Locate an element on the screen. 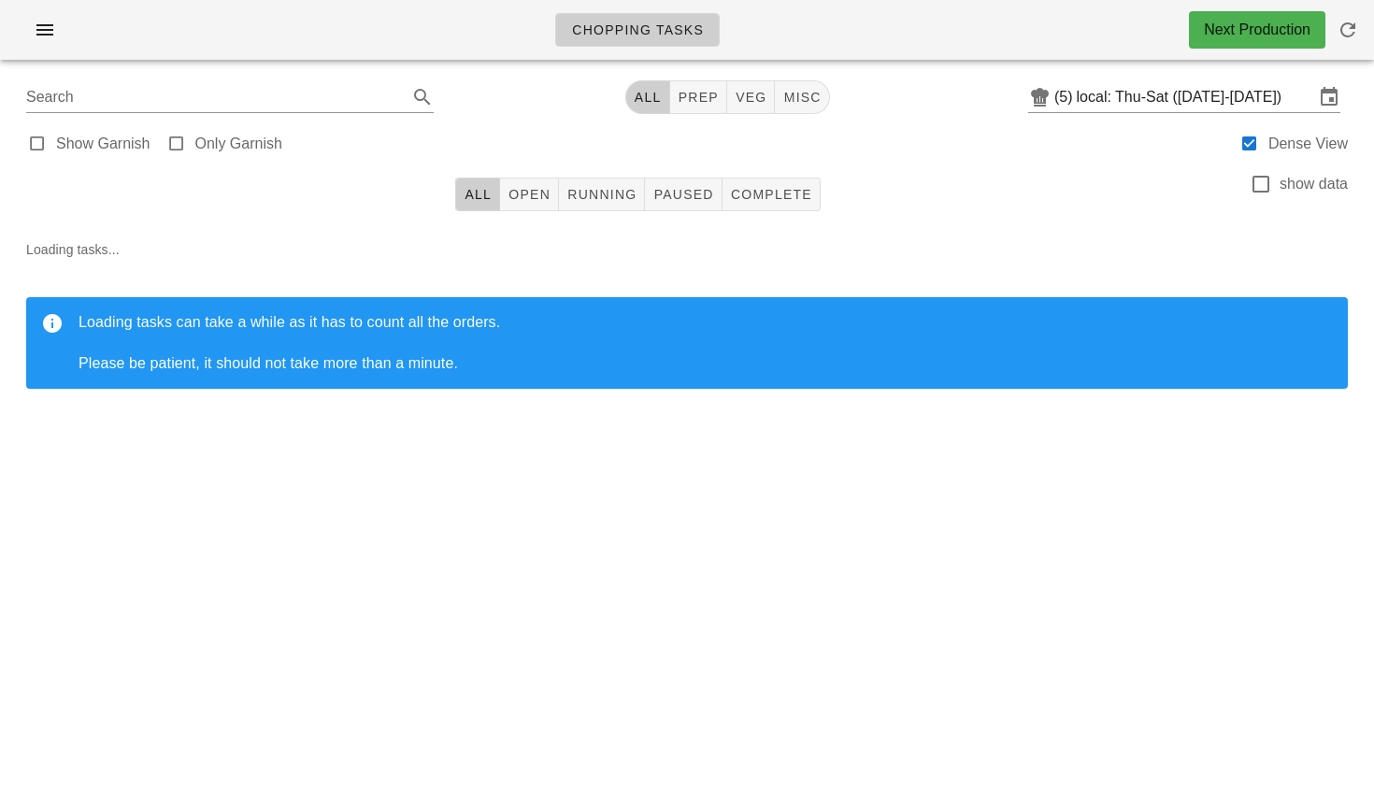  span: prep is located at coordinates (698, 97).